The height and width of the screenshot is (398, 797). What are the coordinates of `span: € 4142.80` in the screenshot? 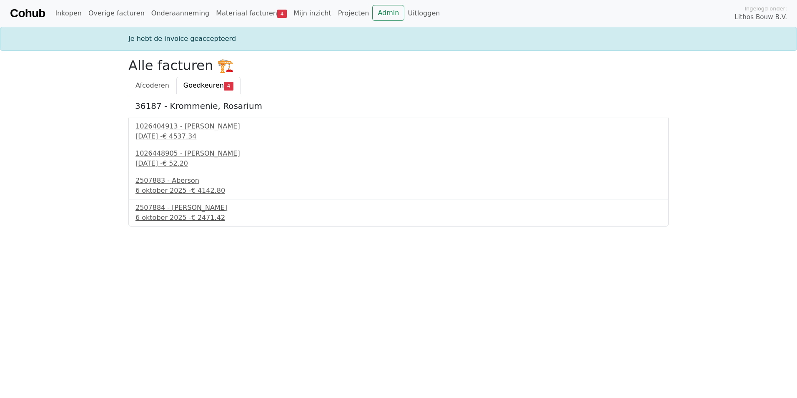 It's located at (208, 190).